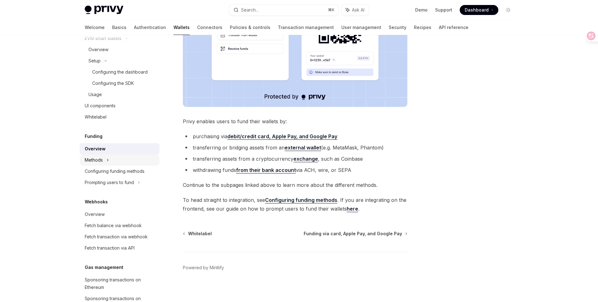 Image resolution: width=598 pixels, height=302 pixels. What do you see at coordinates (250, 27) in the screenshot?
I see `a: Policies & controls` at bounding box center [250, 27].